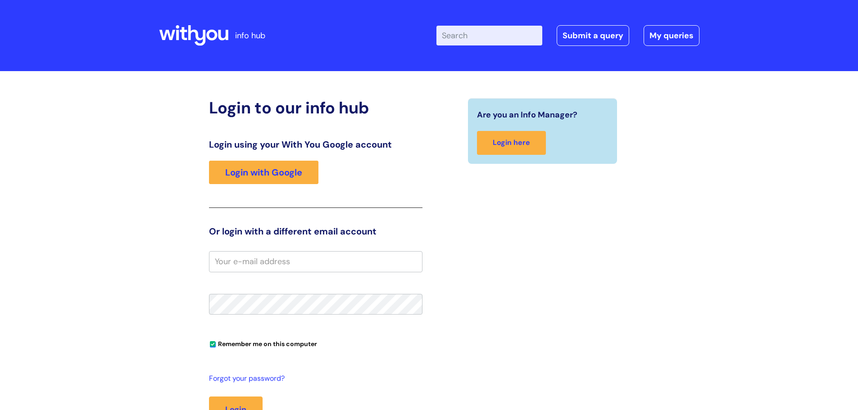 This screenshot has width=858, height=410. What do you see at coordinates (316, 108) in the screenshot?
I see `h2: Login to our info hub` at bounding box center [316, 108].